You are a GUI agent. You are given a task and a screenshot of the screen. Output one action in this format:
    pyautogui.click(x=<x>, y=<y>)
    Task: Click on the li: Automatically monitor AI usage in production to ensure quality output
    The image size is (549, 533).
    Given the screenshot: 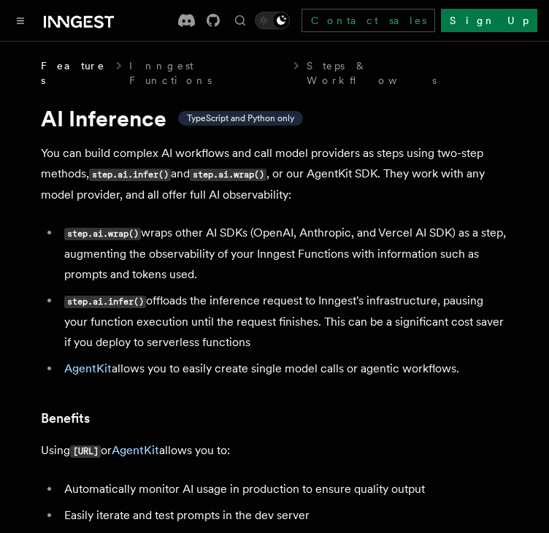 What is the action you would take?
    pyautogui.click(x=284, y=489)
    